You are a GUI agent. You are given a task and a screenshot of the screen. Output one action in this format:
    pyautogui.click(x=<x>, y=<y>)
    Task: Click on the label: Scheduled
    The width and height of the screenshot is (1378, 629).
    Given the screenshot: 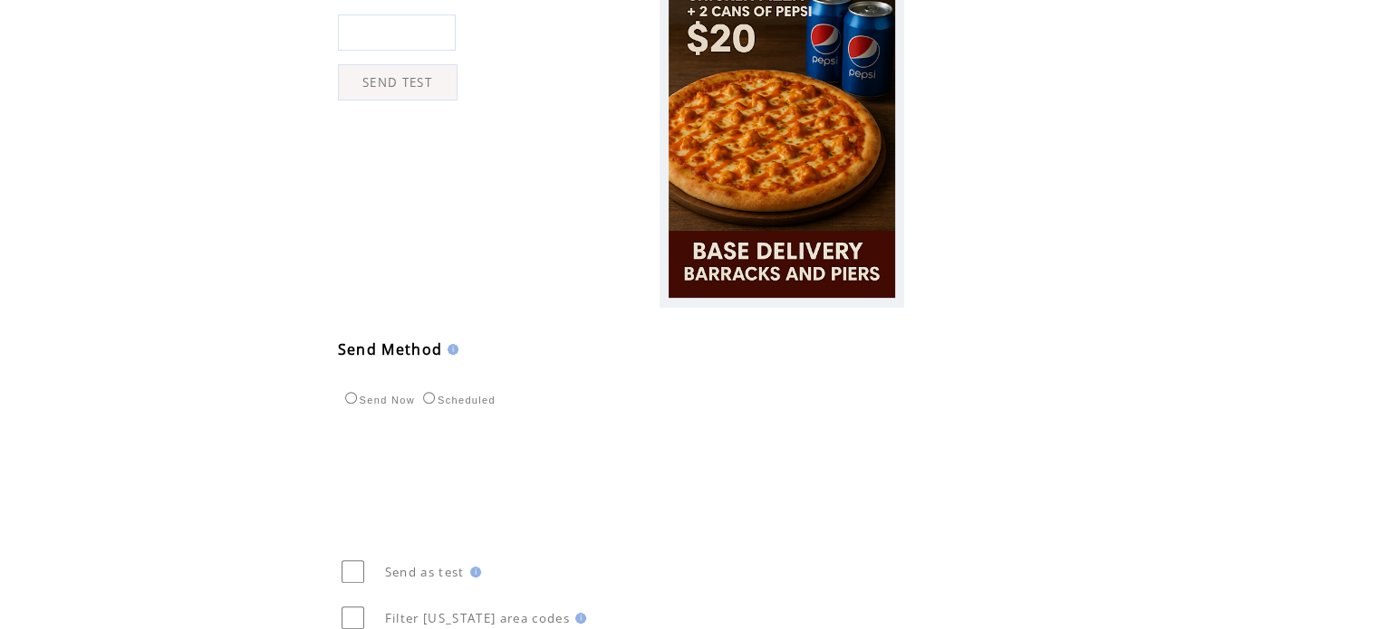 What is the action you would take?
    pyautogui.click(x=456, y=400)
    